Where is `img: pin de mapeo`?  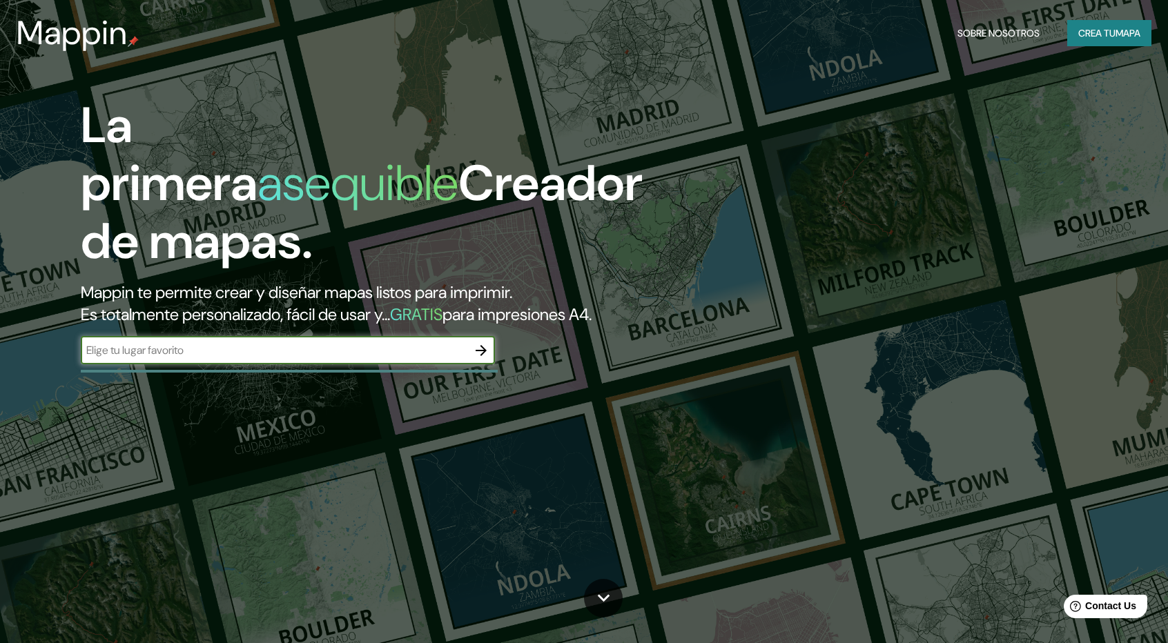 img: pin de mapeo is located at coordinates (133, 41).